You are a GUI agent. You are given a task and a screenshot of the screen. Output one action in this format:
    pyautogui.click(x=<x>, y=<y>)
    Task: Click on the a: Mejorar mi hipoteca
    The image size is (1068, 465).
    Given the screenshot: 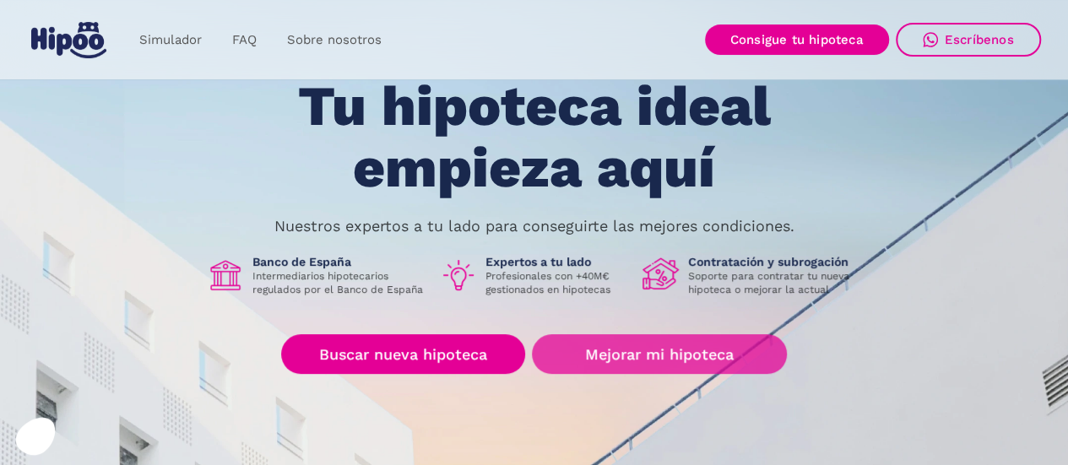 What is the action you would take?
    pyautogui.click(x=658, y=354)
    